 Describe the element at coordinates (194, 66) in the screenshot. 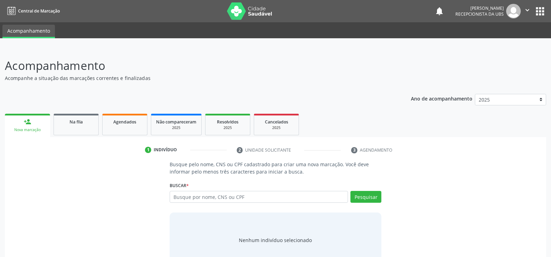

I see `p: Acompanhamento` at that location.